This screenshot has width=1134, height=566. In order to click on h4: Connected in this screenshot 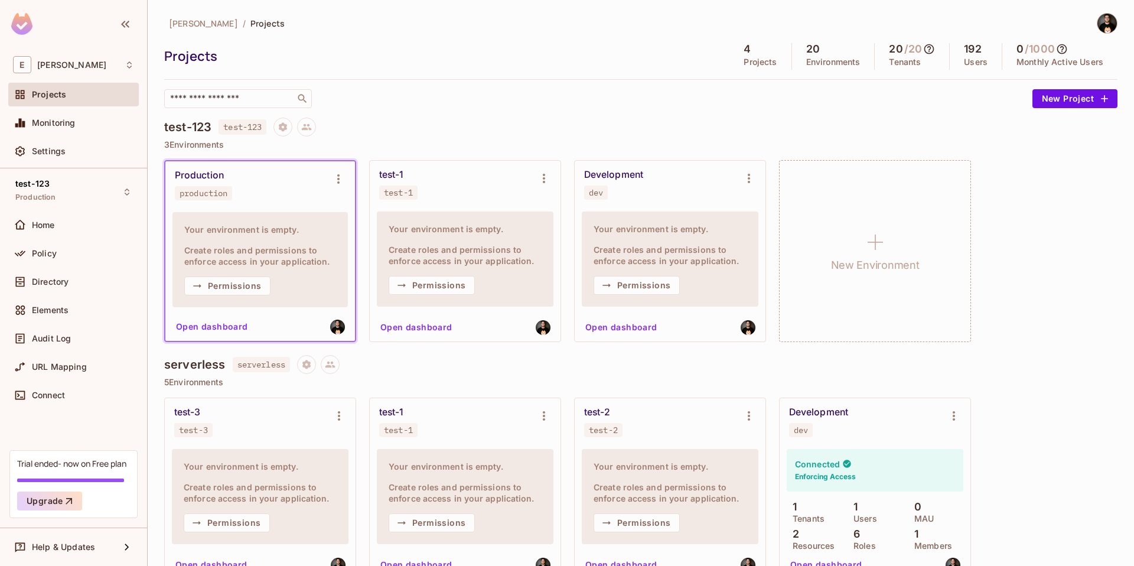, I will do `click(818, 464)`.